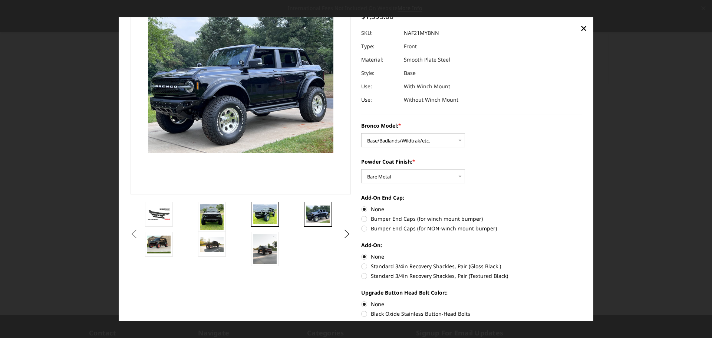  I want to click on label: Powder Coat Finish:, so click(471, 161).